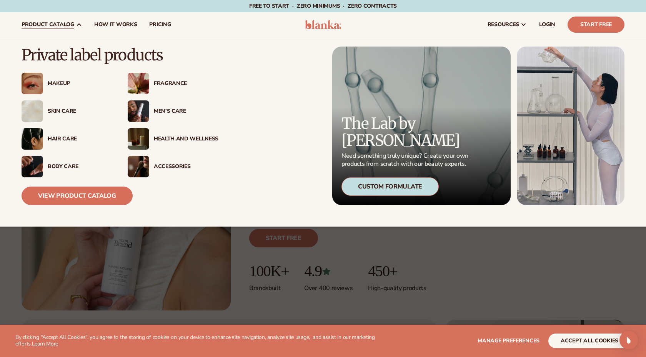  What do you see at coordinates (629, 340) in the screenshot?
I see `div: Open Intercom Messenger` at bounding box center [629, 340].